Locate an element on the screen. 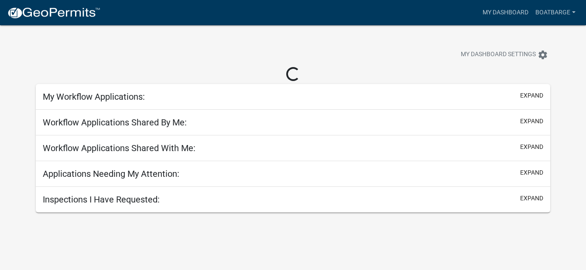 Image resolution: width=586 pixels, height=270 pixels. h5: Workflow Applications Shared By Me: is located at coordinates (115, 123).